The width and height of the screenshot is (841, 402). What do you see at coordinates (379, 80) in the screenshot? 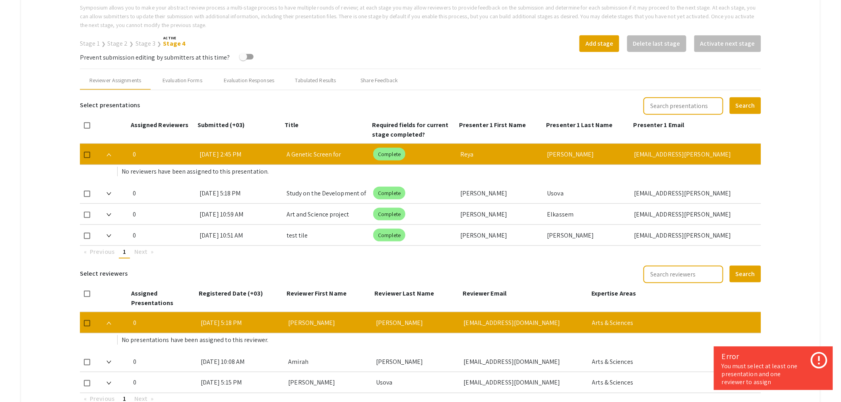
I see `div: Share Feedback` at bounding box center [379, 80].